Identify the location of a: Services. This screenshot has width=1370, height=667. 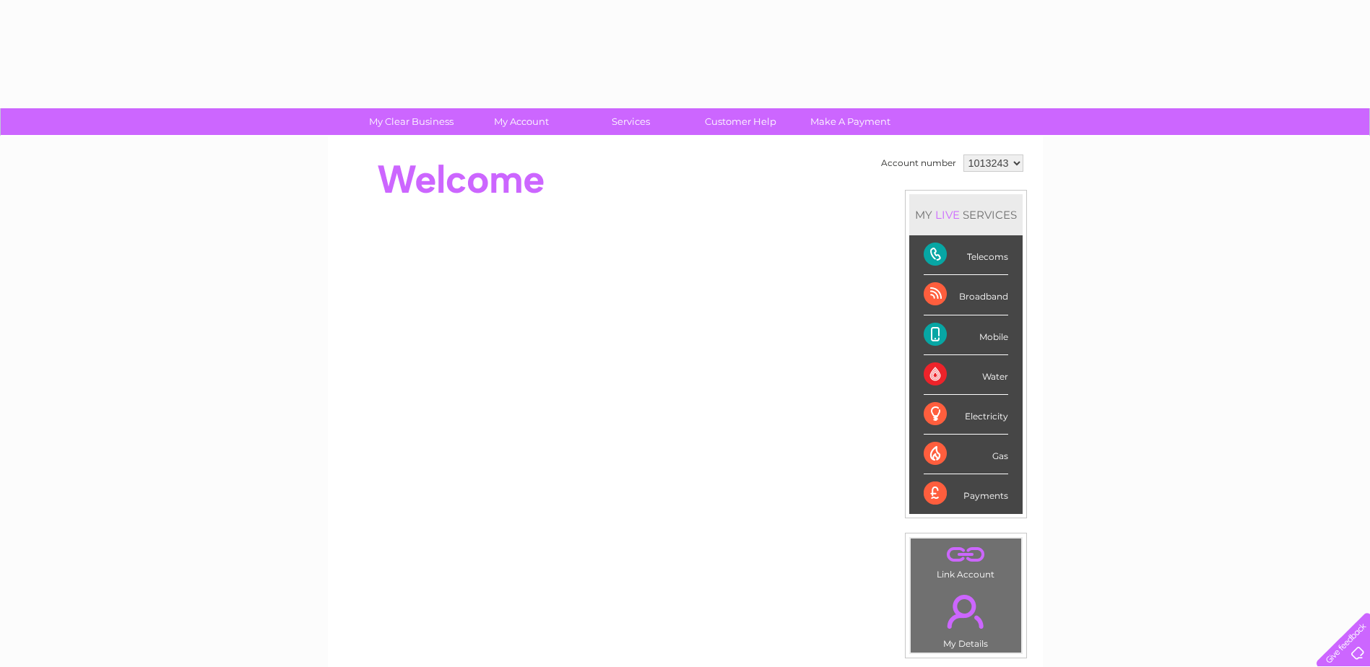
(631, 121).